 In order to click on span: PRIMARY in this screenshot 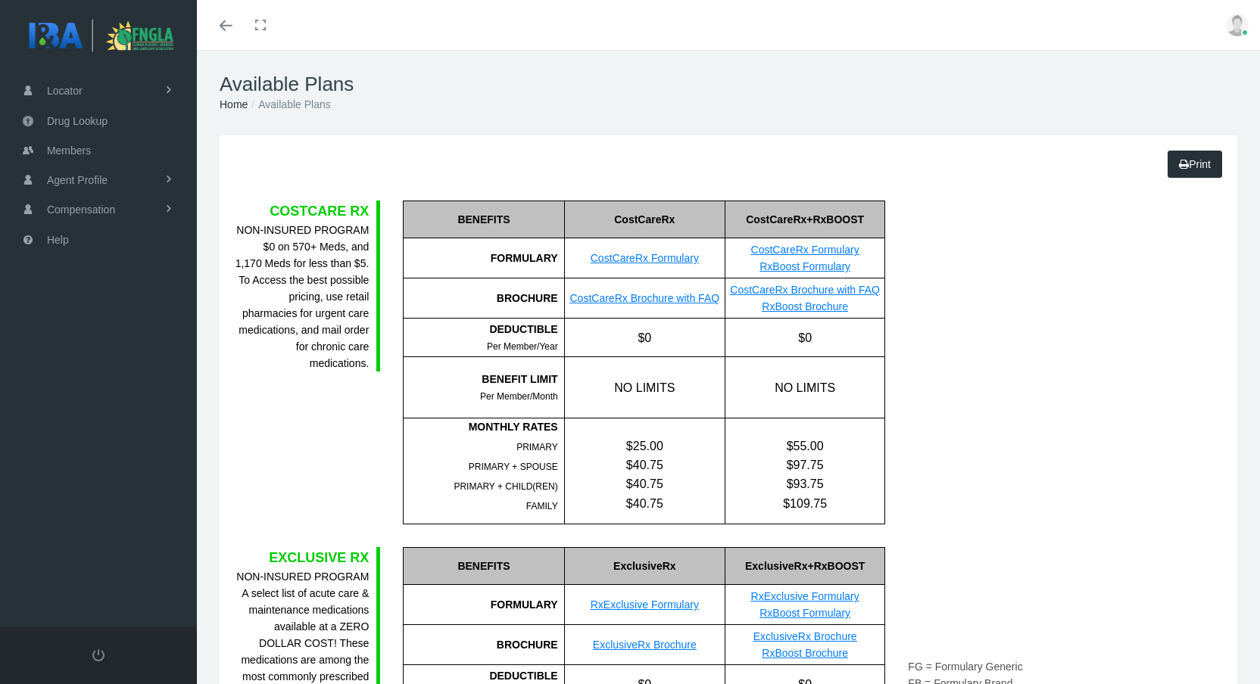, I will do `click(537, 447)`.